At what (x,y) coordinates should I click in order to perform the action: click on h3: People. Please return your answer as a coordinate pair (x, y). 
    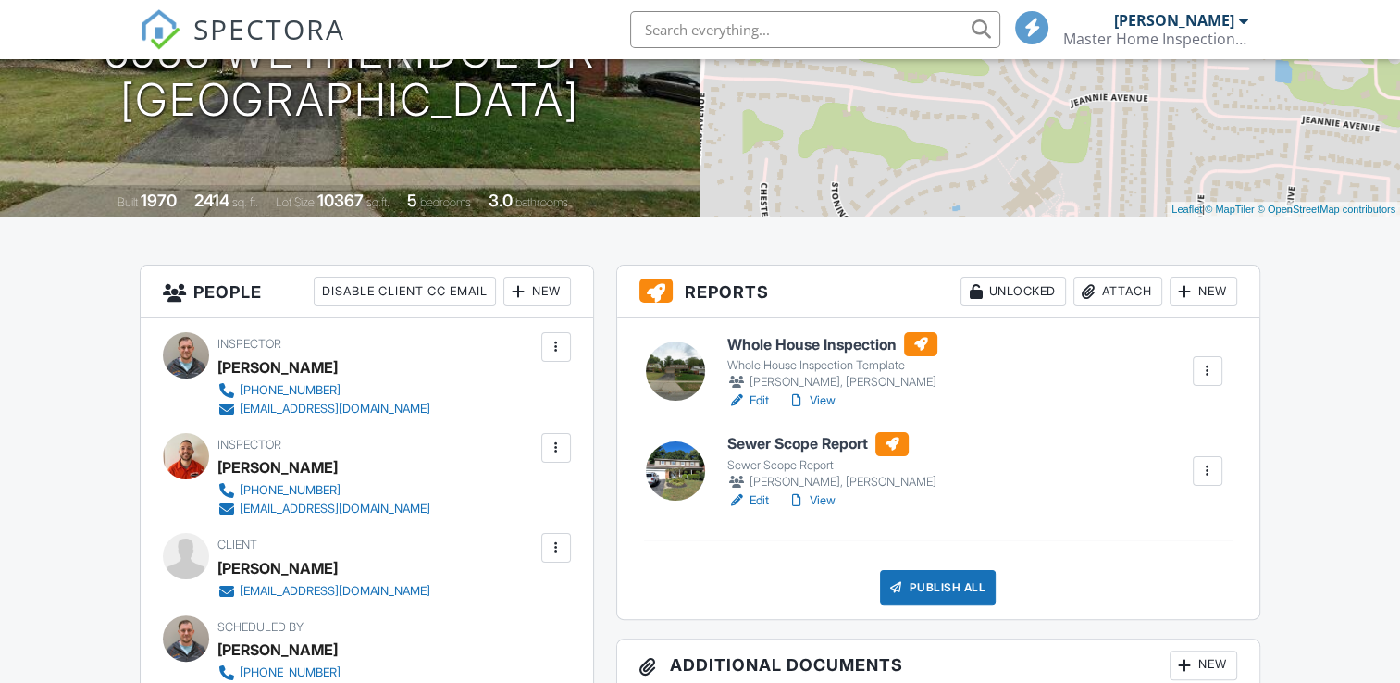
    Looking at the image, I should click on (367, 292).